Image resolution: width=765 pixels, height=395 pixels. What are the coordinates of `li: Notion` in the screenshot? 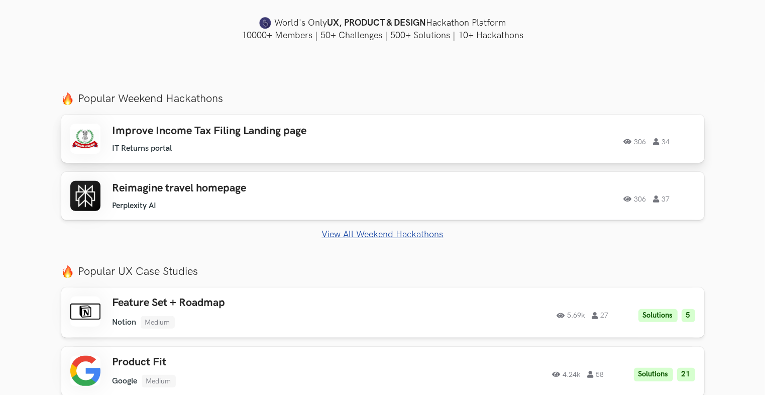 It's located at (125, 322).